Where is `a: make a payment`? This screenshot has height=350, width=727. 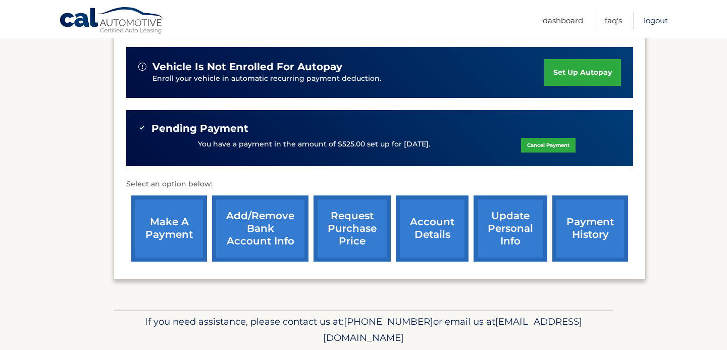 a: make a payment is located at coordinates (169, 228).